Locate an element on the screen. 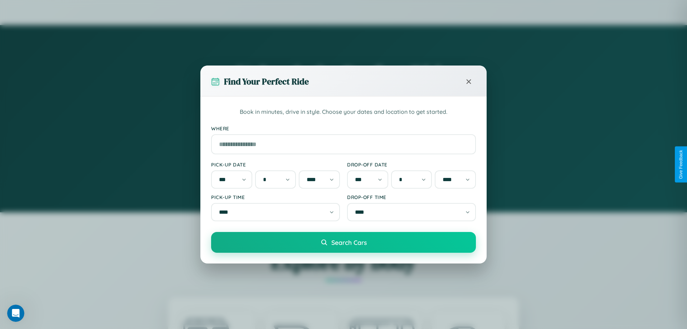  p: Book in minutes, drive in style. Choose your dates and location to get started. is located at coordinates (344, 112).